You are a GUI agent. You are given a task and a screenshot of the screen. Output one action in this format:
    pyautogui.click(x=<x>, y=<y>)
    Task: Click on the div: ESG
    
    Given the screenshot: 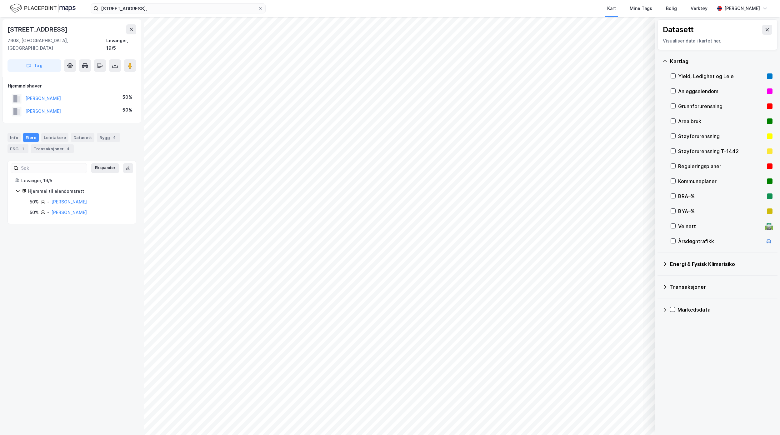 What is the action you would take?
    pyautogui.click(x=18, y=149)
    